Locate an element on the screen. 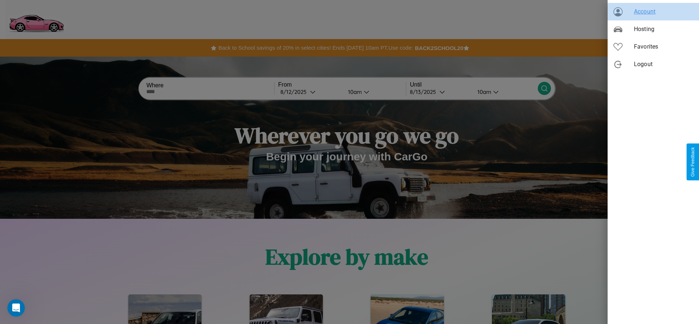  div: Favorites is located at coordinates (653, 47).